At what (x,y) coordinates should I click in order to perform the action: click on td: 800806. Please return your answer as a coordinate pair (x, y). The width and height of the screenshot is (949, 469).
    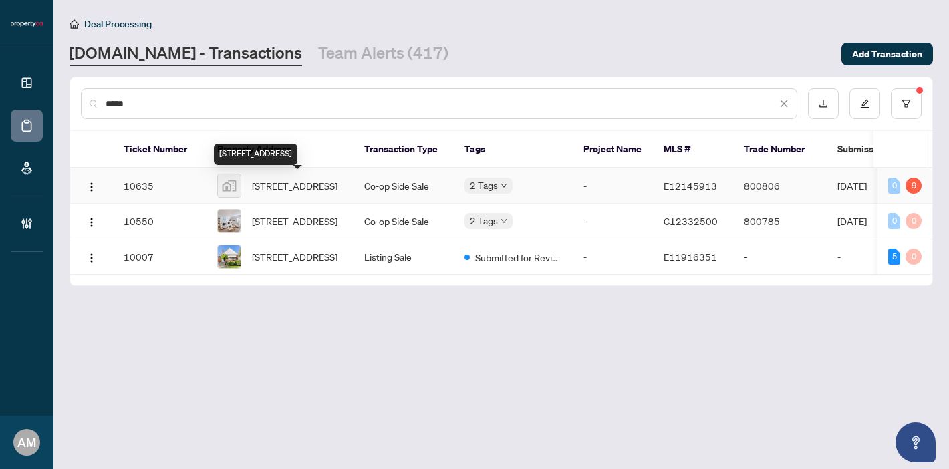
    Looking at the image, I should click on (780, 186).